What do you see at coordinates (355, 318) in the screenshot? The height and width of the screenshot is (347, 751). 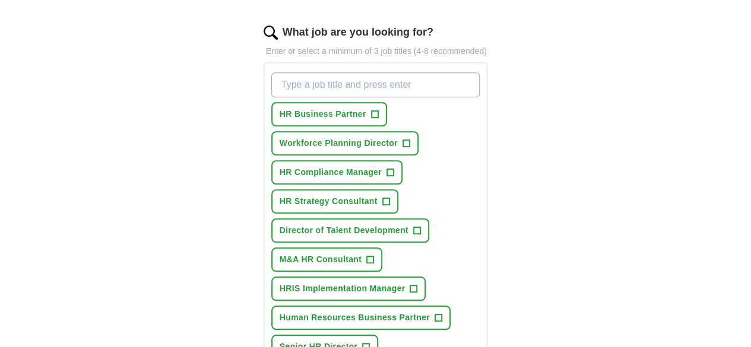 I see `span: Human Resources Business Partner` at bounding box center [355, 318].